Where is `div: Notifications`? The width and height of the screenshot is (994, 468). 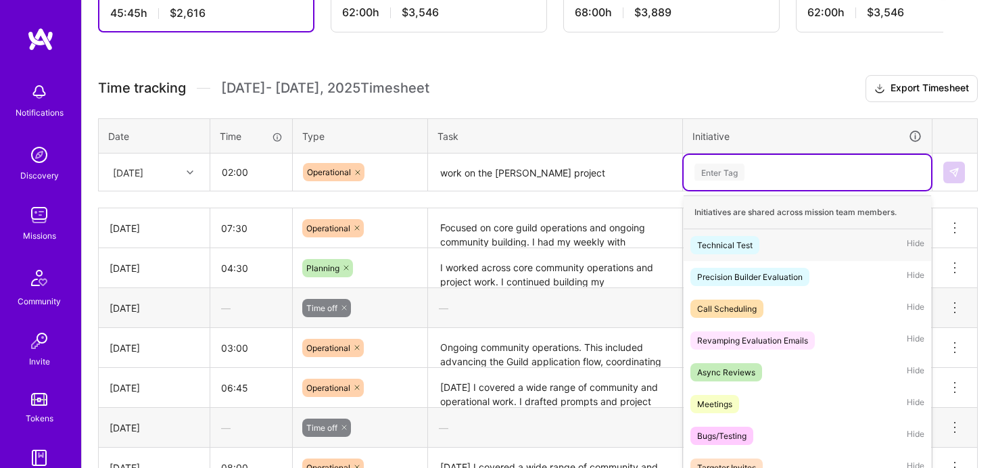
div: Notifications is located at coordinates (39, 112).